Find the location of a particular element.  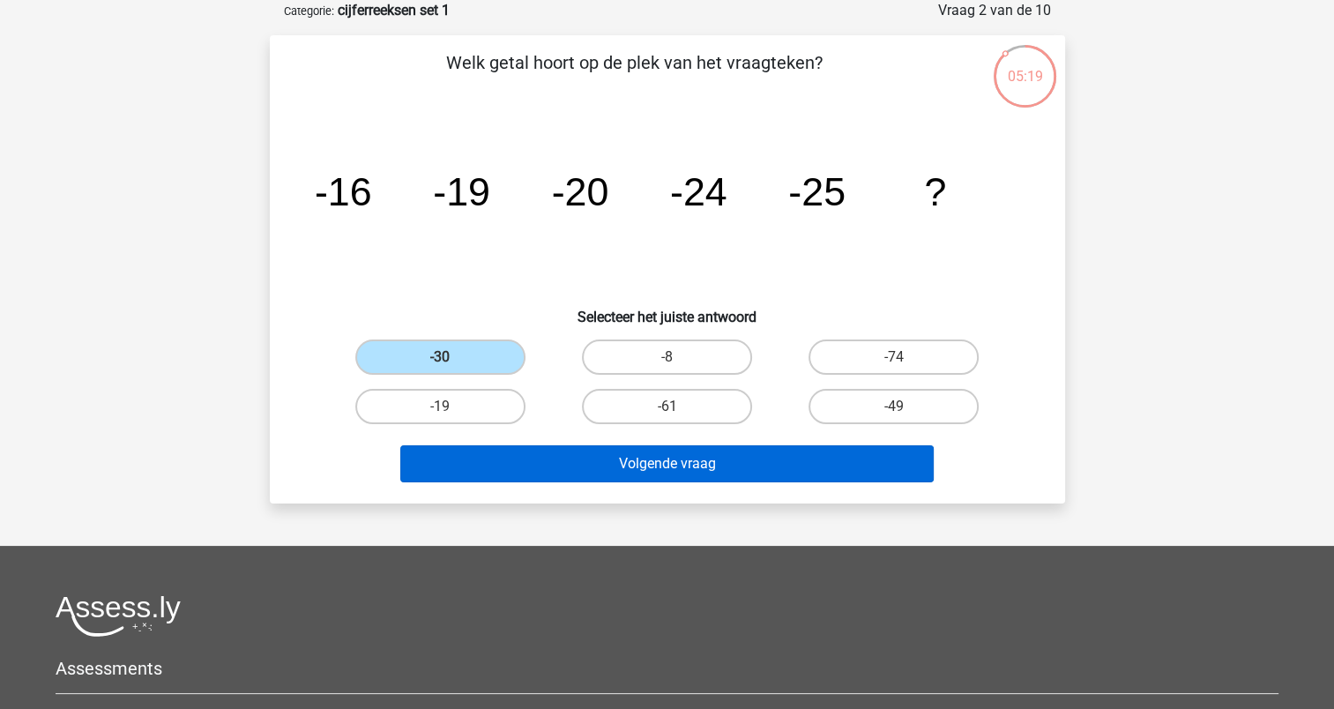

tspan: -20 is located at coordinates (579, 191).